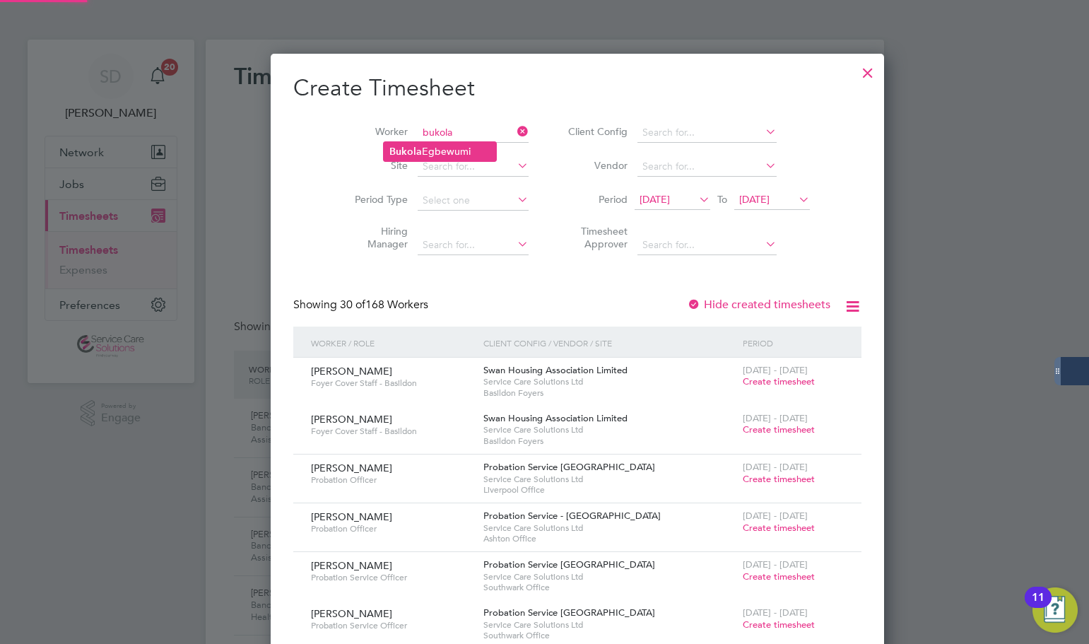  What do you see at coordinates (473, 201) in the screenshot?
I see `input: Select one` at bounding box center [473, 201].